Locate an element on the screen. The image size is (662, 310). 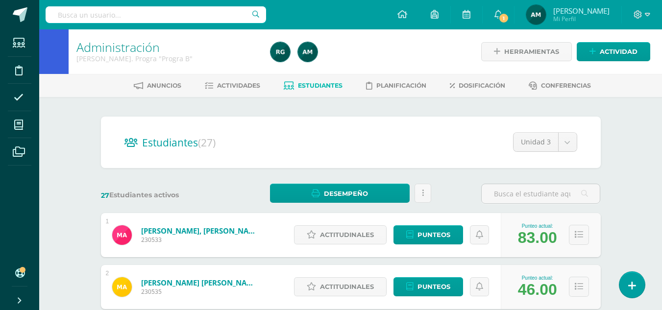
input: Busca el estudiante aquí... is located at coordinates (541, 194).